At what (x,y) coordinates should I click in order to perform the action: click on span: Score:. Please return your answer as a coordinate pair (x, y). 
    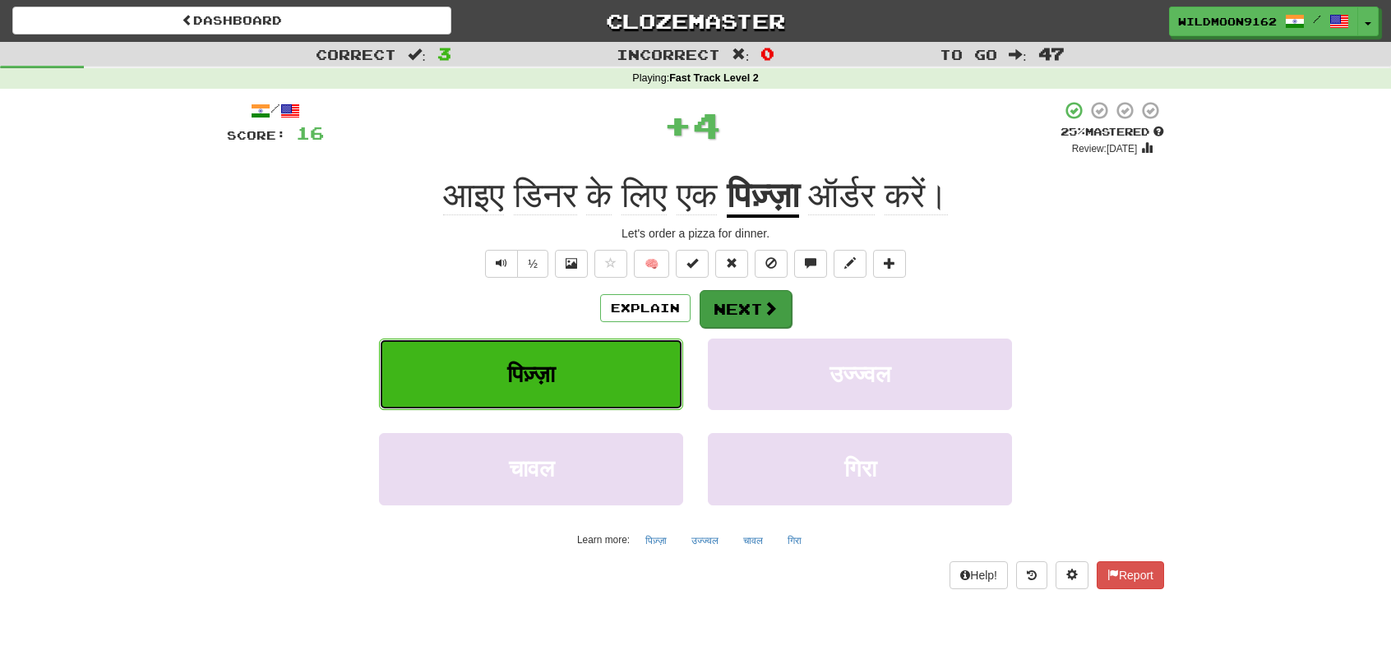
    Looking at the image, I should click on (256, 135).